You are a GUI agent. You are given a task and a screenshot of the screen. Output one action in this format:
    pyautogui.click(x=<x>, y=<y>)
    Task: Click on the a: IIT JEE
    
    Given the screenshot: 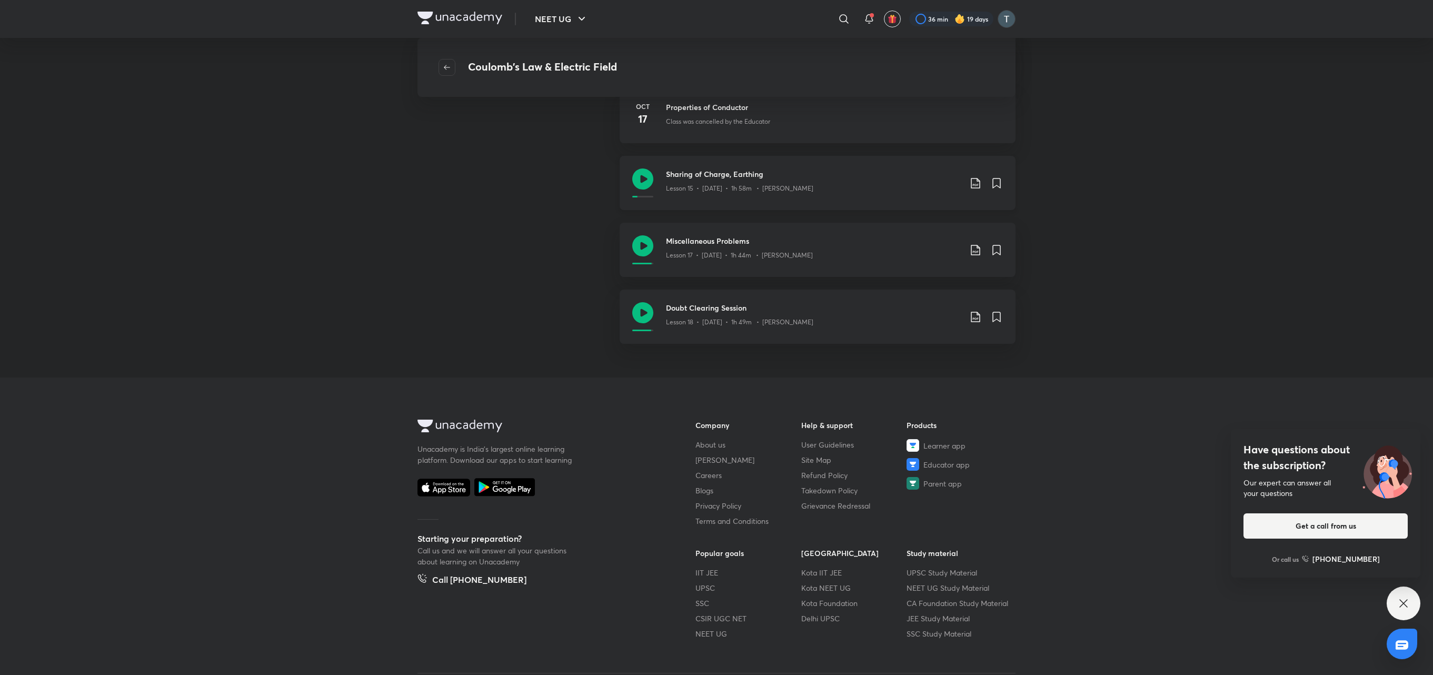 What is the action you would take?
    pyautogui.click(x=748, y=572)
    